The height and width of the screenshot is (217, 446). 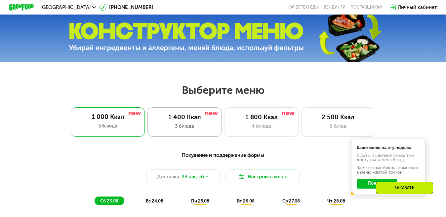 What do you see at coordinates (417, 7) in the screenshot?
I see `div: Личный кабинет` at bounding box center [417, 7].